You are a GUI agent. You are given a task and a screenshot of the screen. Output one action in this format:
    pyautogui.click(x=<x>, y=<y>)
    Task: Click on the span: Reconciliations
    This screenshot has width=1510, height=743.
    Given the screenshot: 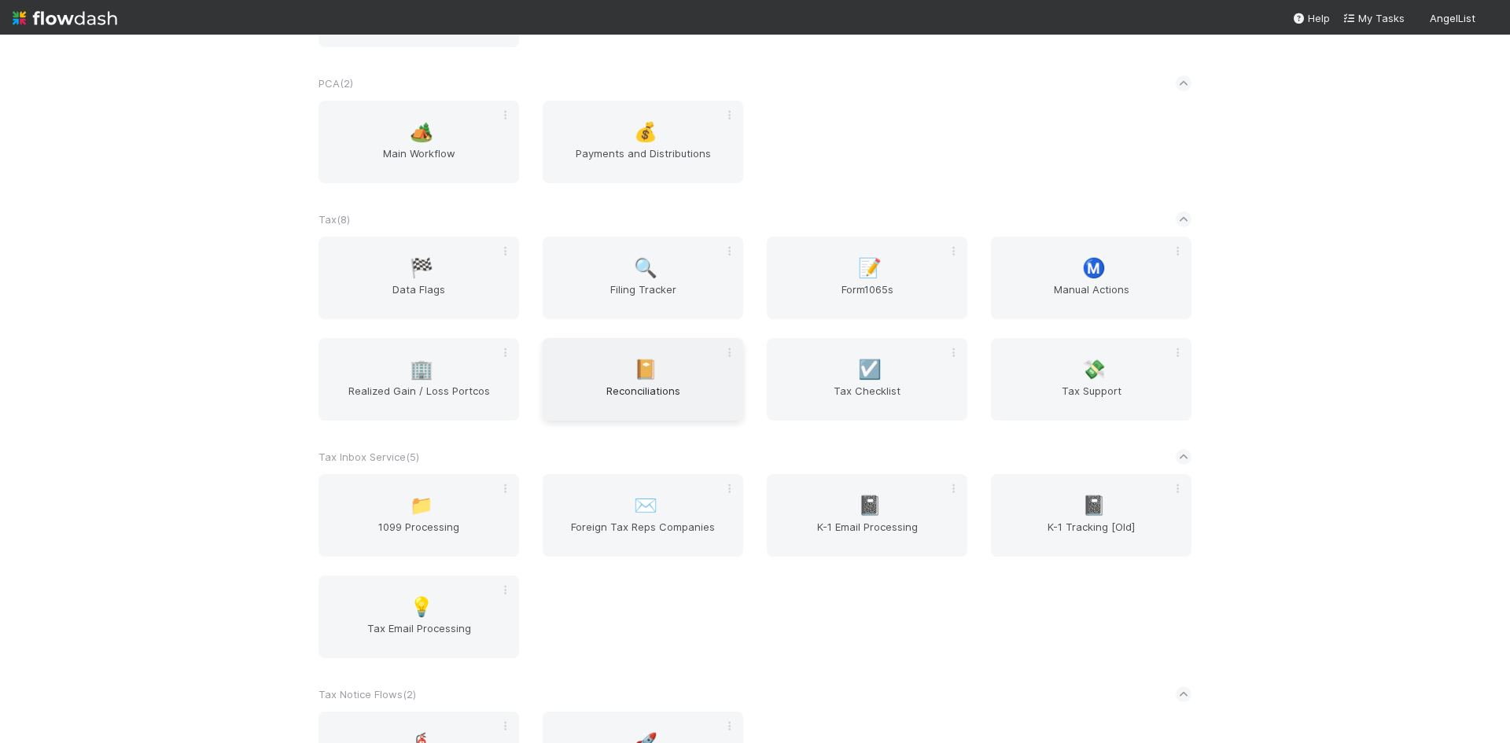 What is the action you would take?
    pyautogui.click(x=642, y=399)
    